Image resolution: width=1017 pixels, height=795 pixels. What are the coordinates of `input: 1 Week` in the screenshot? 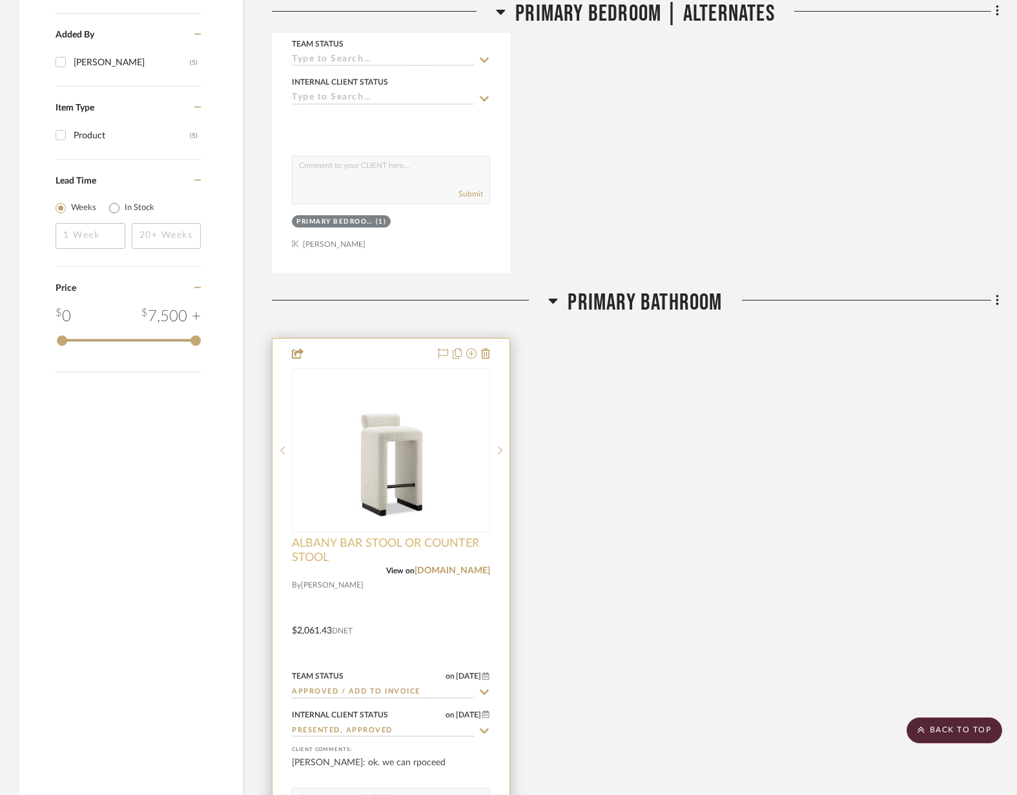 It's located at (90, 236).